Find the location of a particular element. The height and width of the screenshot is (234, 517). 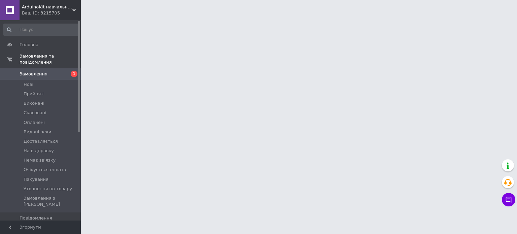

span: Виконані is located at coordinates (34, 103).